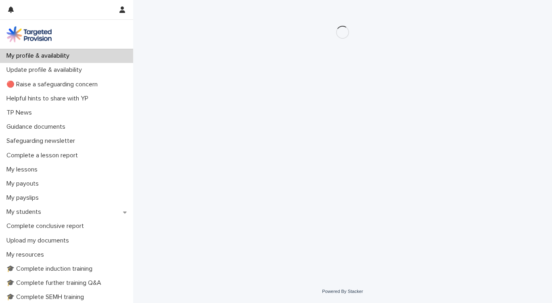  I want to click on p: Safeguarding newsletter, so click(42, 141).